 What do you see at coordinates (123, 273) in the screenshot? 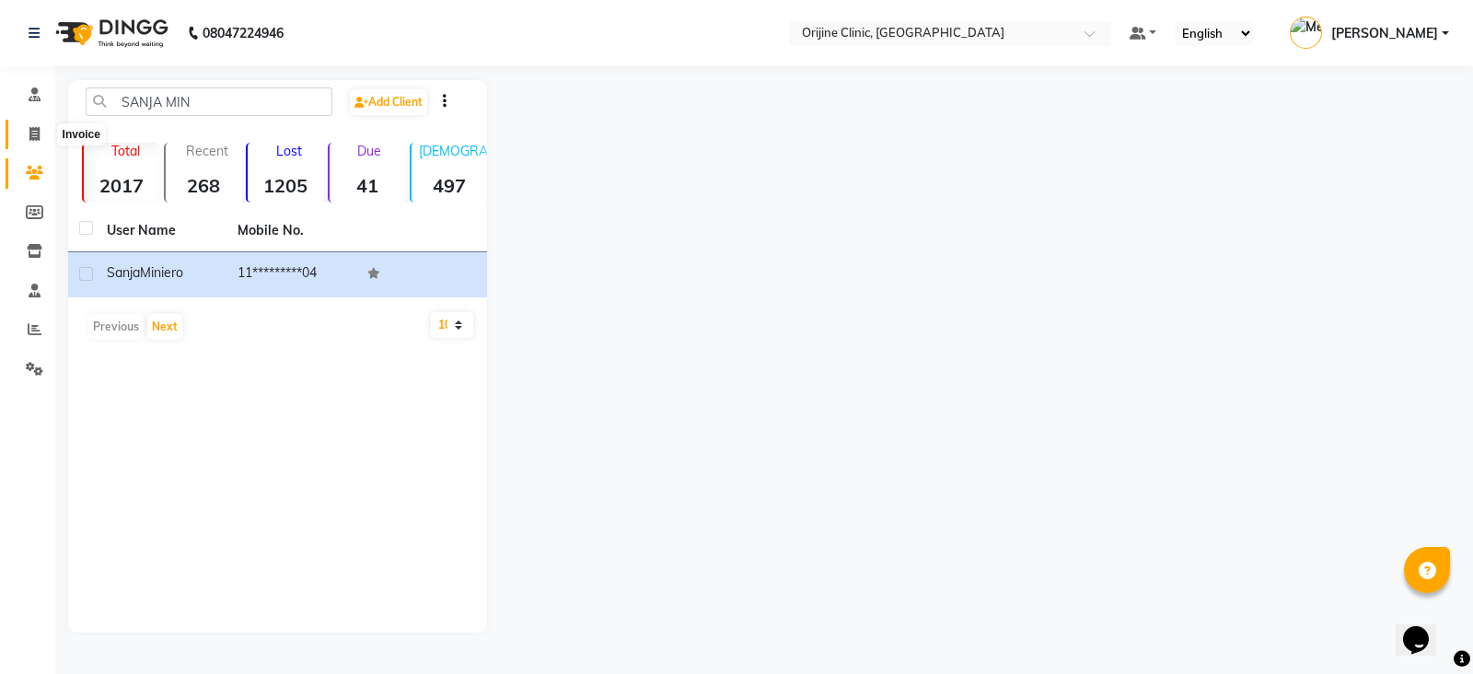
I see `span: Sanja` at bounding box center [123, 273].